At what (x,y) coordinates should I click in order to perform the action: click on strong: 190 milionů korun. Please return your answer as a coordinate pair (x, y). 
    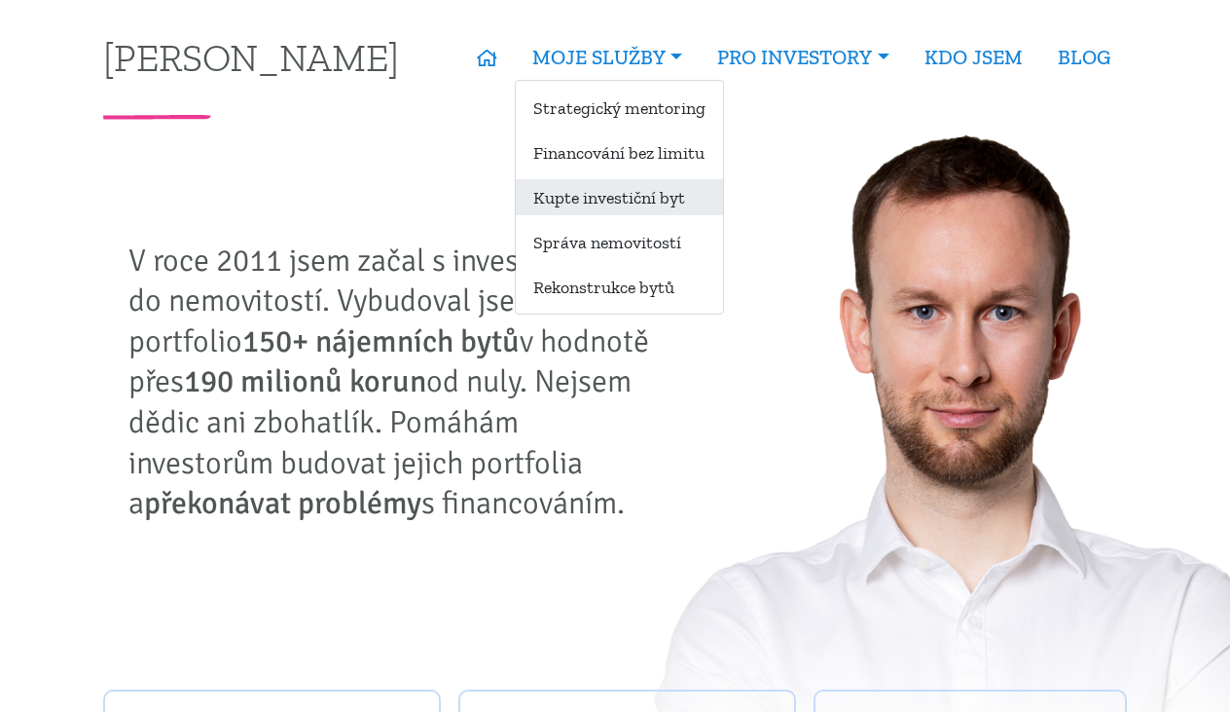
    Looking at the image, I should click on (305, 381).